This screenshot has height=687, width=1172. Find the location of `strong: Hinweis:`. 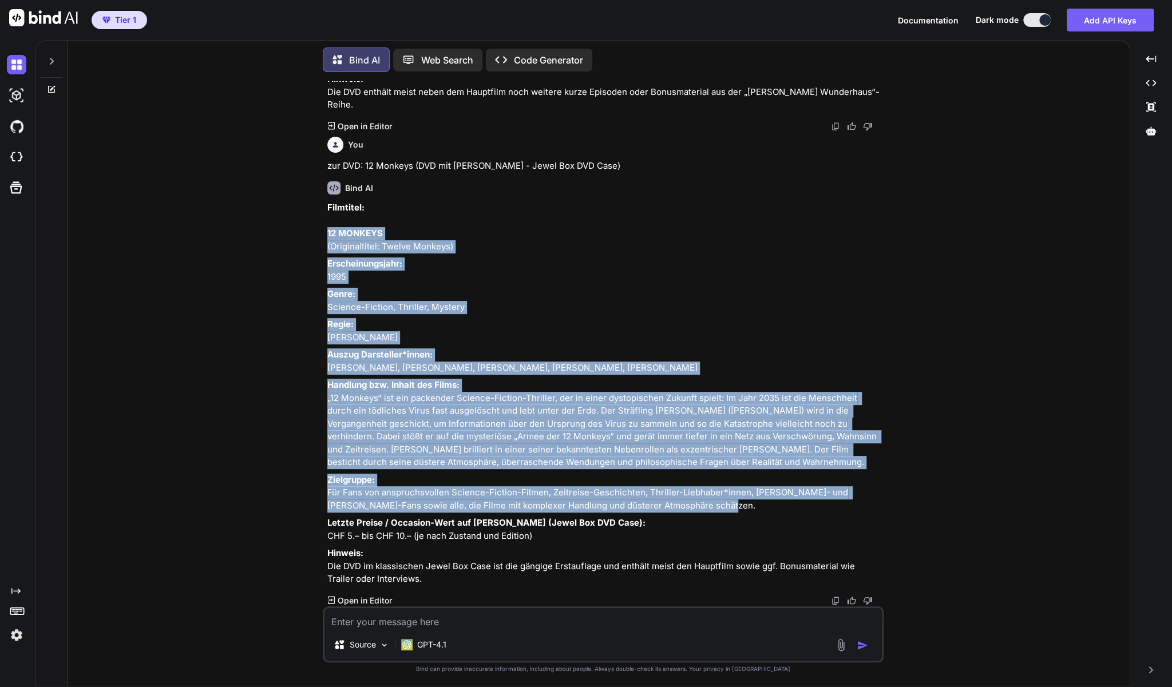

strong: Hinweis: is located at coordinates (345, 553).